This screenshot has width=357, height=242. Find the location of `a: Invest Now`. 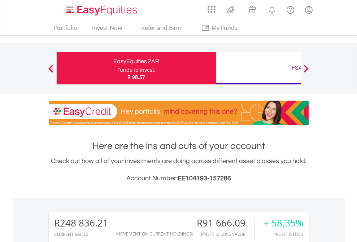

a: Invest Now is located at coordinates (107, 30).